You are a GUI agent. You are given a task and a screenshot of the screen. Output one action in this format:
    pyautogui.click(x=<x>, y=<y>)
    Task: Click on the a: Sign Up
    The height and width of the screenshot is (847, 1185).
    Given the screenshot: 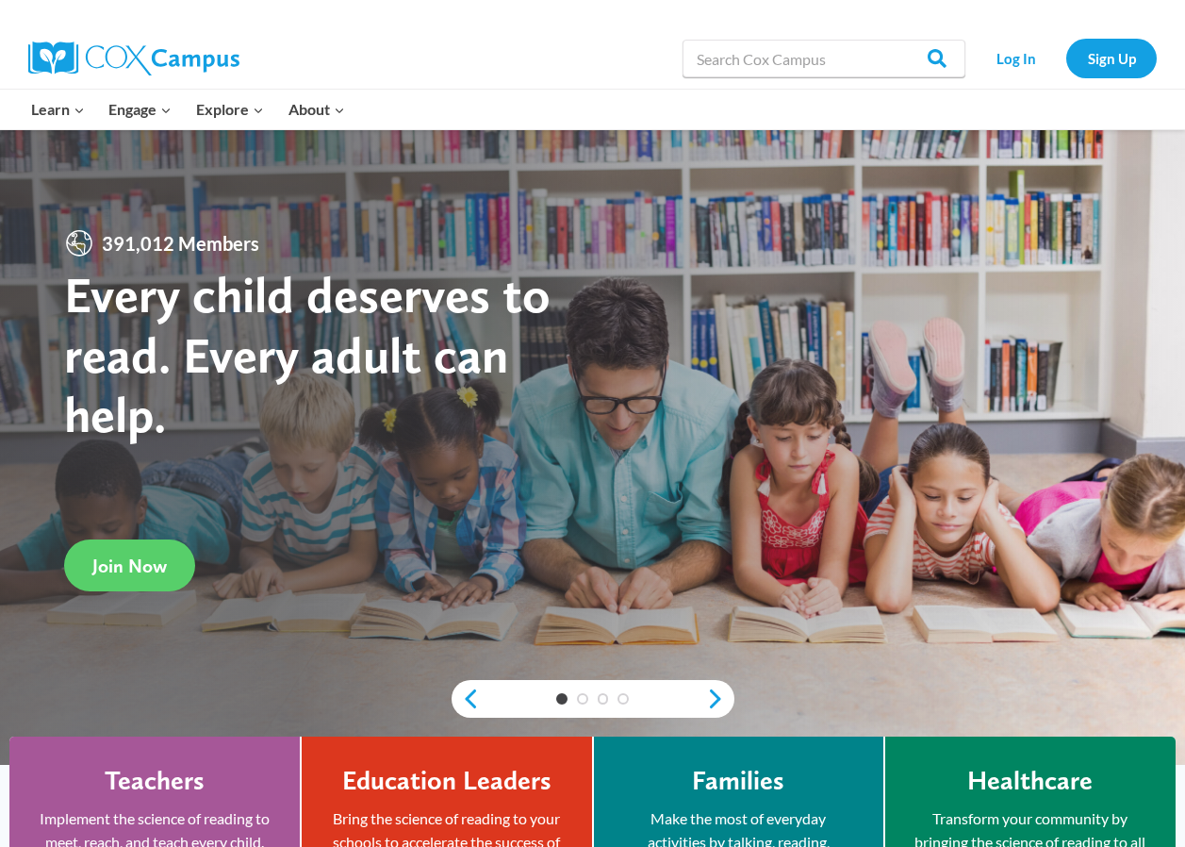 What is the action you would take?
    pyautogui.click(x=1112, y=58)
    